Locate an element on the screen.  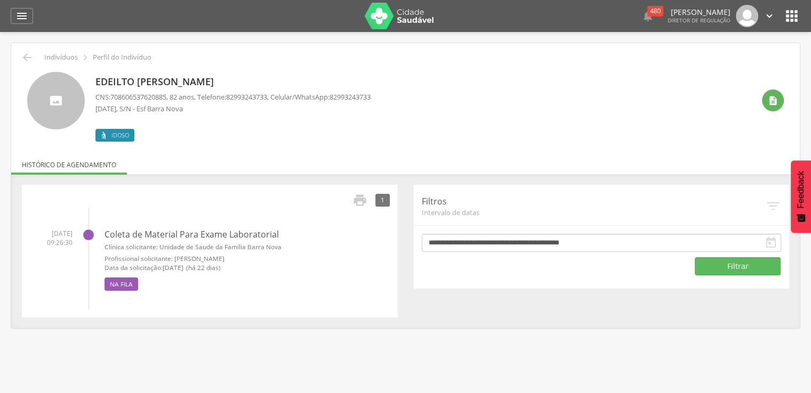
span: (há 22 dias) is located at coordinates (203, 268).